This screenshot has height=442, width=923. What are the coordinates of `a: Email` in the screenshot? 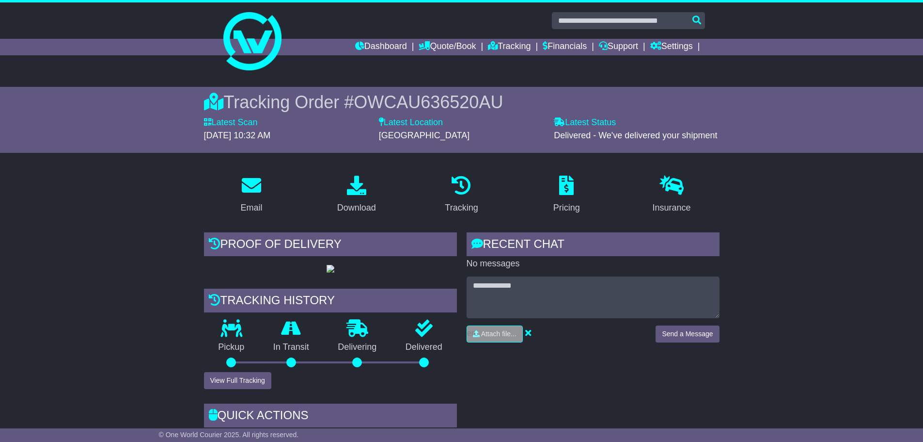 It's located at (251, 195).